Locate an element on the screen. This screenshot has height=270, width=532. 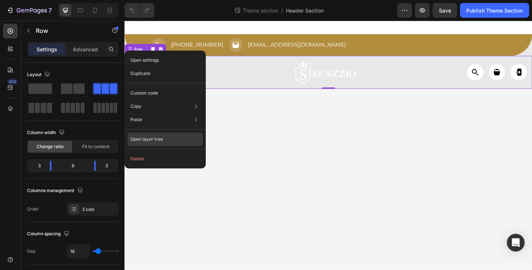
p: Settings is located at coordinates (47, 49).